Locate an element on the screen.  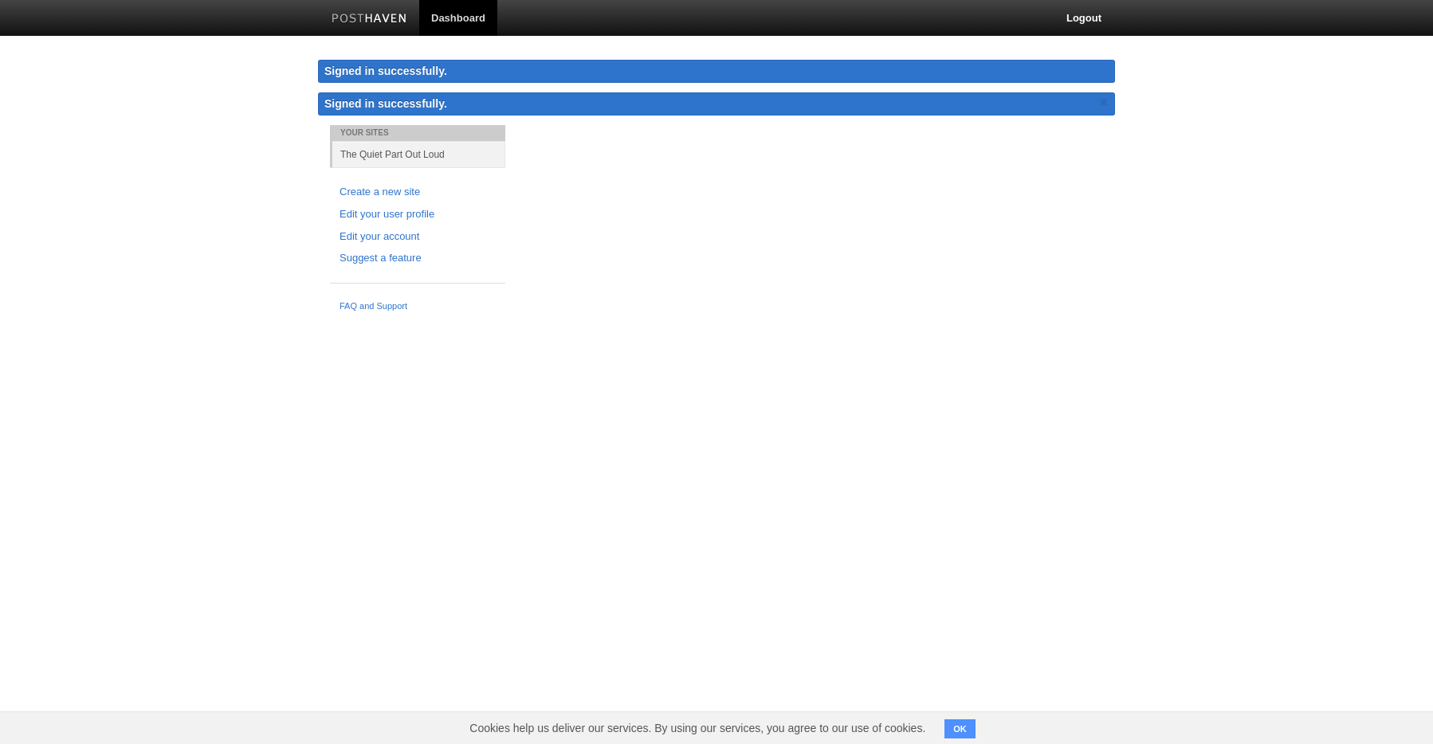
span: Cookies help us deliver our services. By using our services, you agree to our use of cookies. is located at coordinates (697, 728).